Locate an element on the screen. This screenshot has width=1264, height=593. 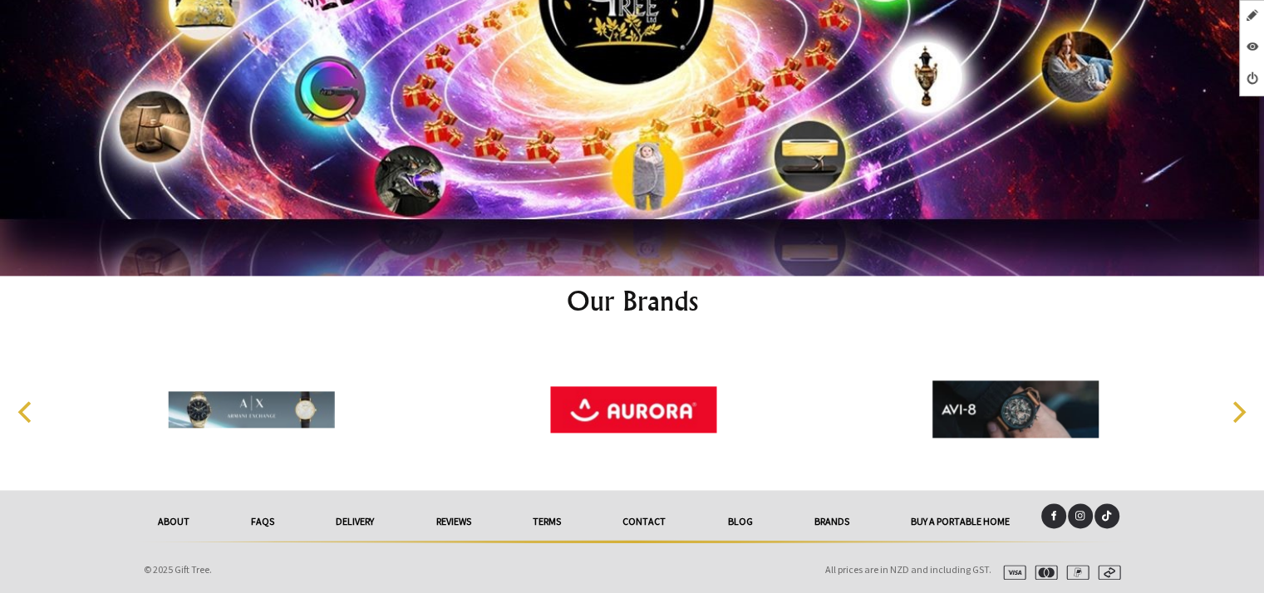
button: Previous is located at coordinates (27, 412).